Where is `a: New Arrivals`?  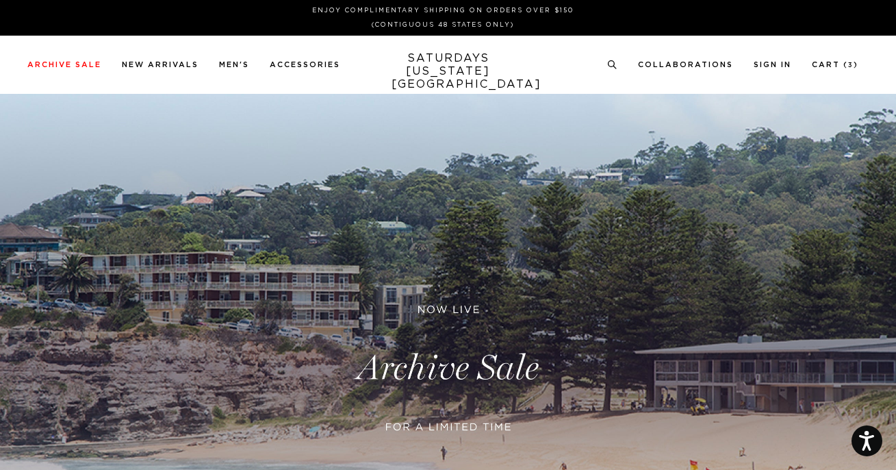
a: New Arrivals is located at coordinates (160, 64).